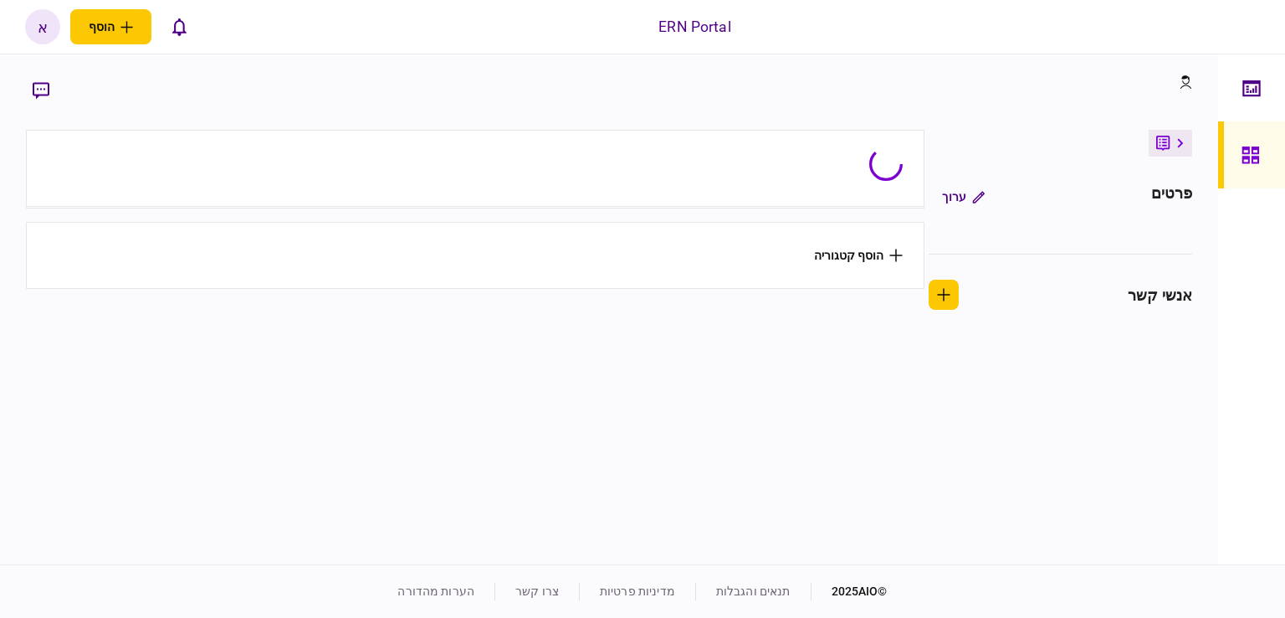  What do you see at coordinates (436, 591) in the screenshot?
I see `a: הערות מהדורה` at bounding box center [436, 591].